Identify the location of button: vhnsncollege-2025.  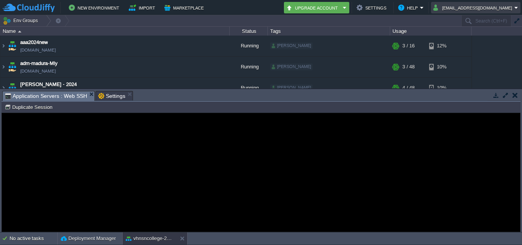
(150, 238).